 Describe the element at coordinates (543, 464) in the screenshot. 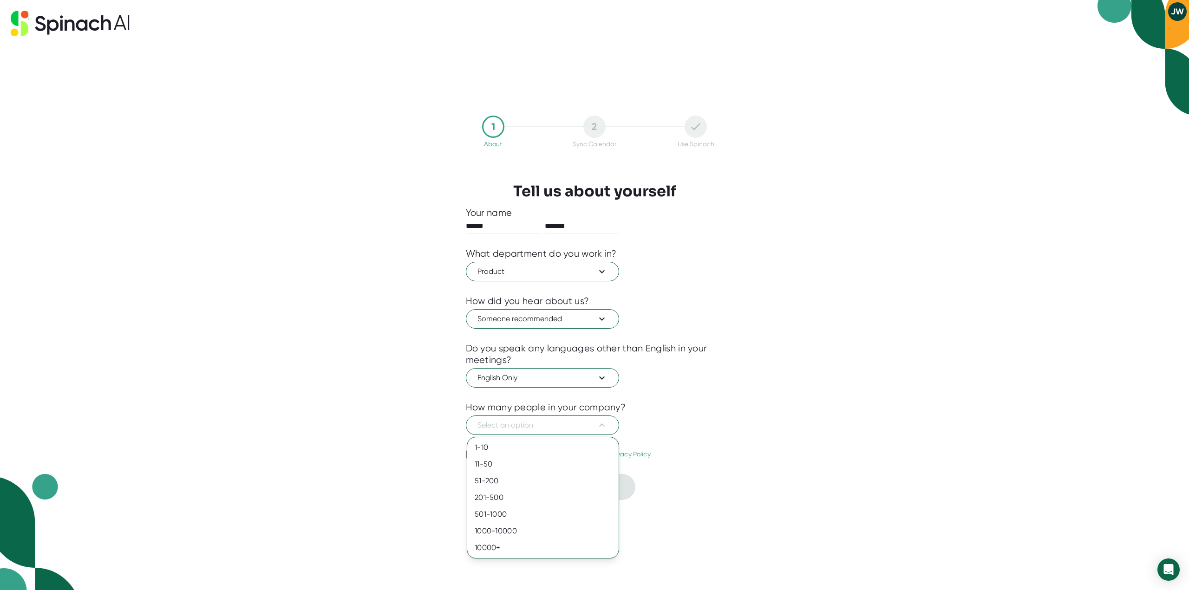

I see `div: 11-50` at that location.